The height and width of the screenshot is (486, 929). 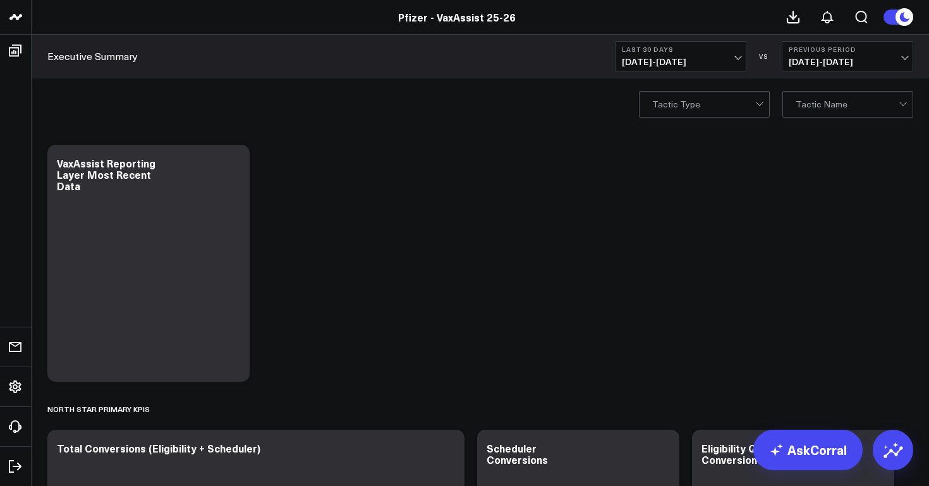 What do you see at coordinates (106, 174) in the screenshot?
I see `div: VaxAssist Reporting Layer Most Recent Data` at bounding box center [106, 174].